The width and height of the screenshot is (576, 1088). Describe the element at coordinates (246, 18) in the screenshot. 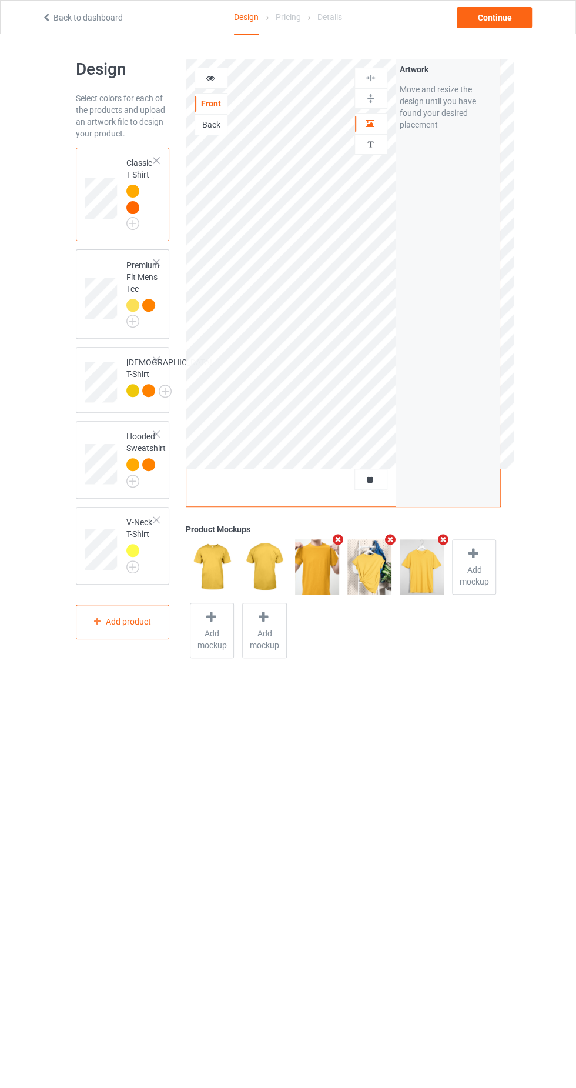

I see `div: Design` at that location.